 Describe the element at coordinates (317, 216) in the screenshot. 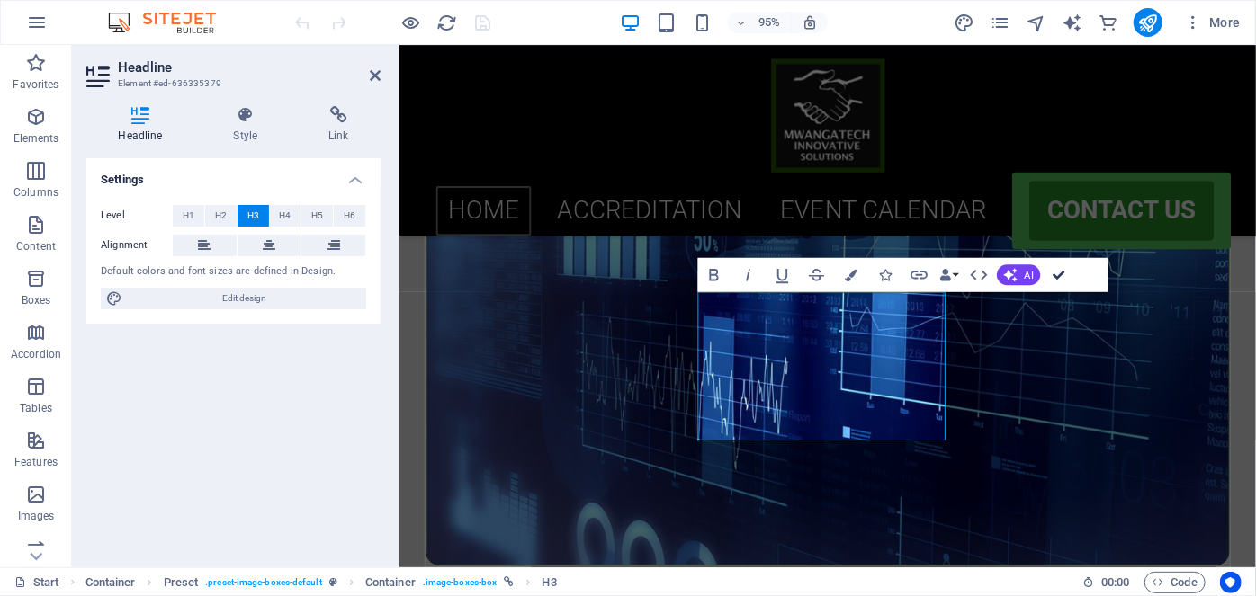

I see `button: H5` at that location.